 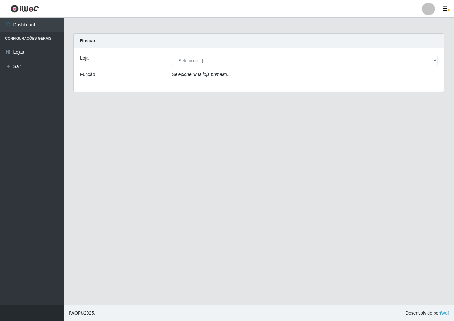 I want to click on img: CoreUI Logo, so click(x=25, y=9).